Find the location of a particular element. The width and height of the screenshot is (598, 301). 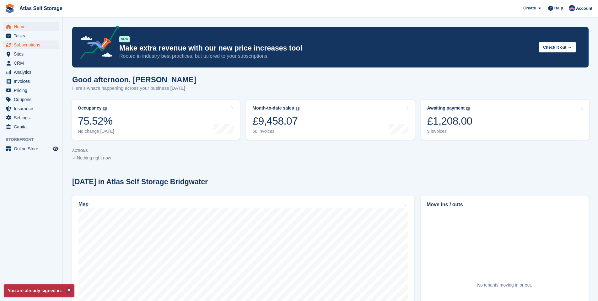

img: blank_slate_check_icon-ba018cac091ee9be17c0a81a6c232d5eb81de652e7a59be601be346b1b6ddf79.svg is located at coordinates (74, 158).